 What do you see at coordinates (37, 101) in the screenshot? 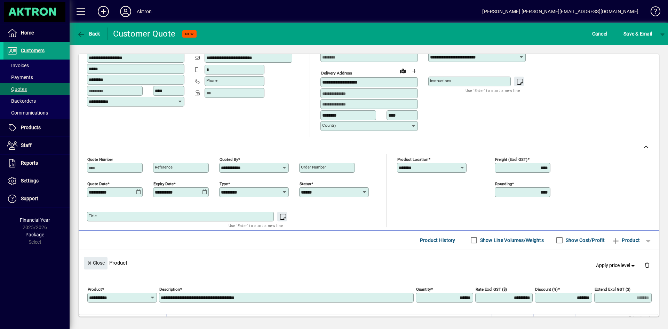
I see `a: Backorders` at bounding box center [37, 101].